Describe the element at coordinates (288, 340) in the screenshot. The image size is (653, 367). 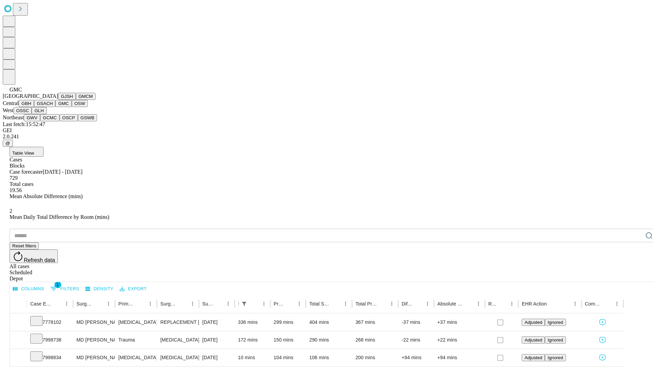
I see `div: 150 mins` at that location.